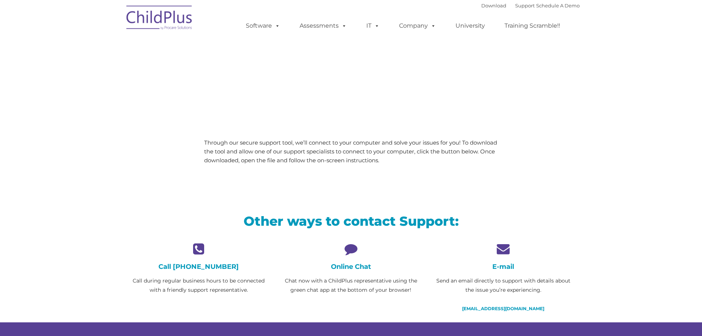  I want to click on h4: E-mail, so click(503, 266).